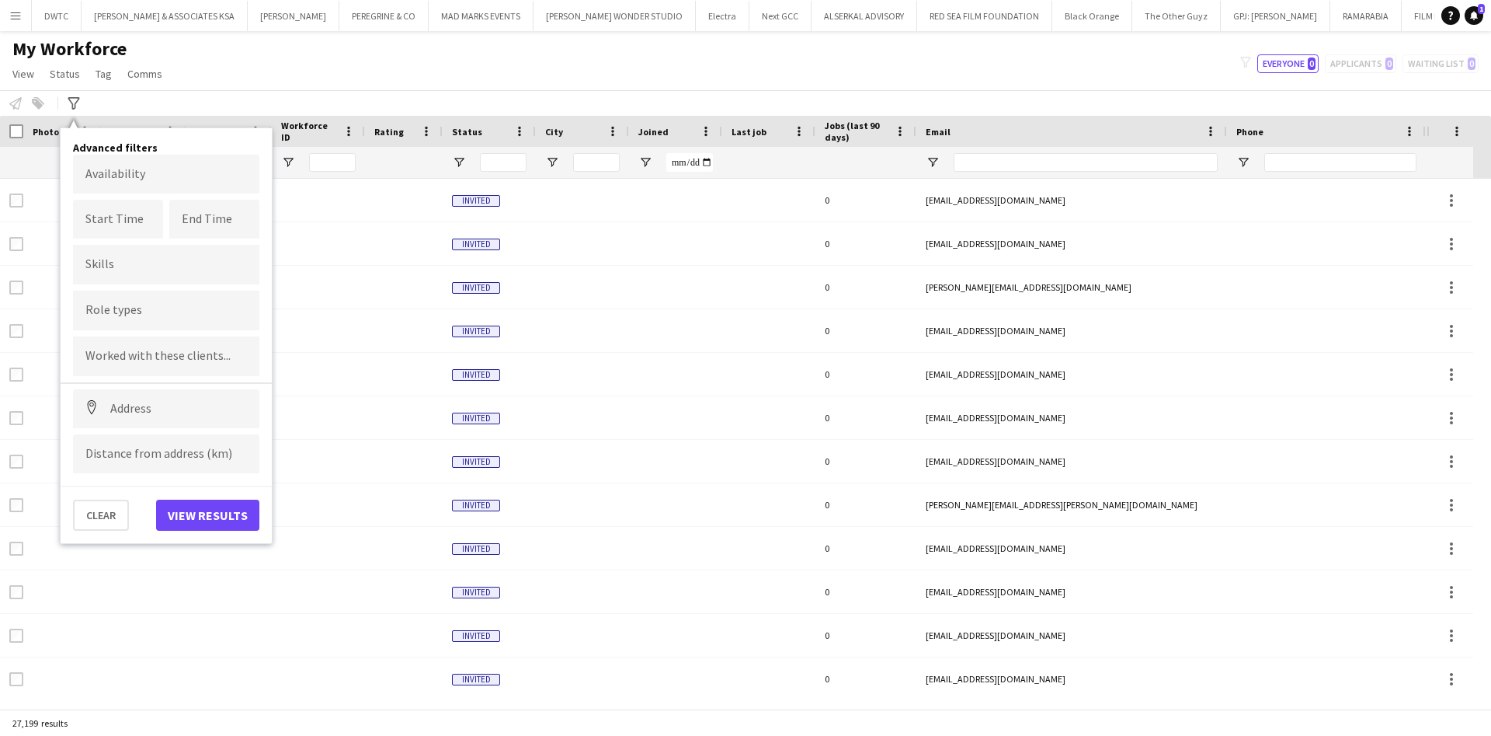 The width and height of the screenshot is (1491, 736). Describe the element at coordinates (144, 74) in the screenshot. I see `span: Comms` at that location.